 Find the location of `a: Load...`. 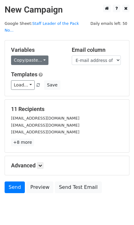

a: Load... is located at coordinates (23, 85).